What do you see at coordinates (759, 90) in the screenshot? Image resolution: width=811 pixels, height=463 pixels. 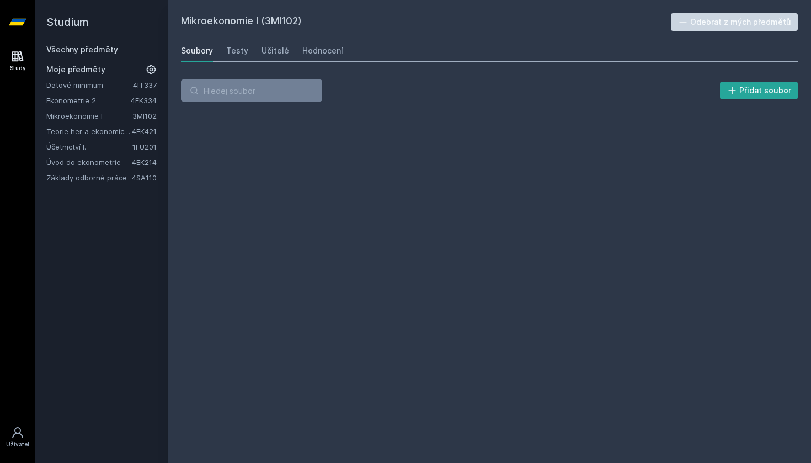 I see `button: Přidat soubor` at bounding box center [759, 90].